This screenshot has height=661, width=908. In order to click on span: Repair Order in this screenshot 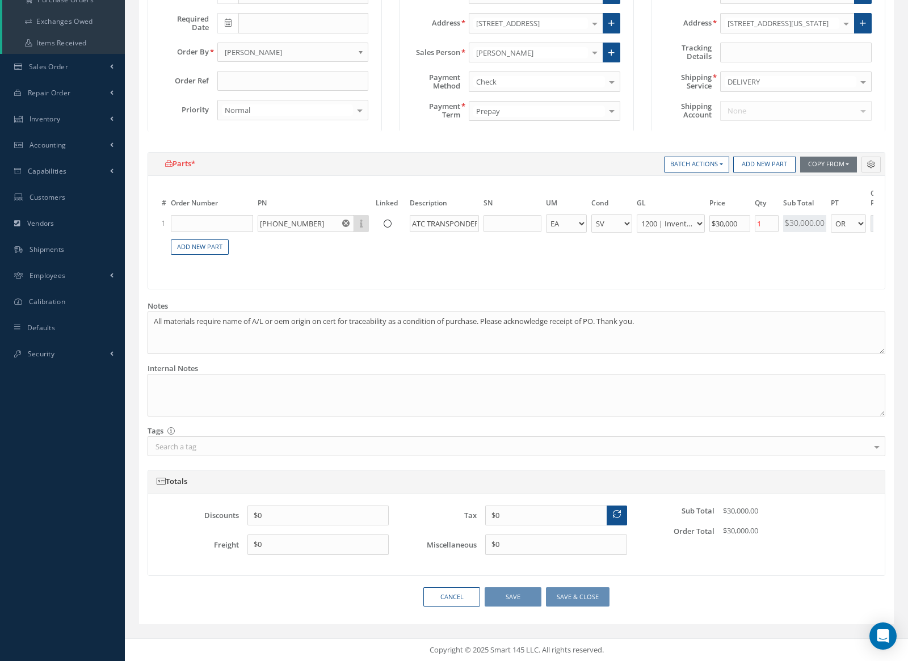, I will do `click(49, 93)`.